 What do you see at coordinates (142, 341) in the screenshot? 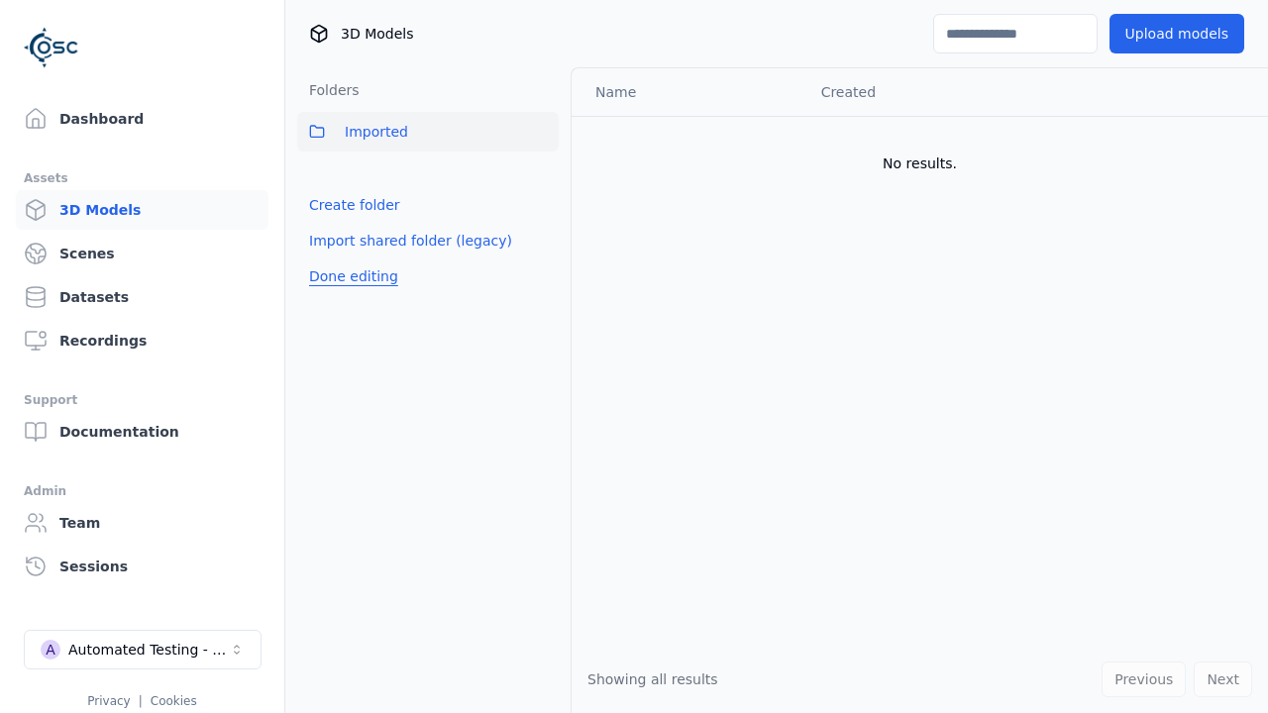
I see `a: Recordings` at bounding box center [142, 341].